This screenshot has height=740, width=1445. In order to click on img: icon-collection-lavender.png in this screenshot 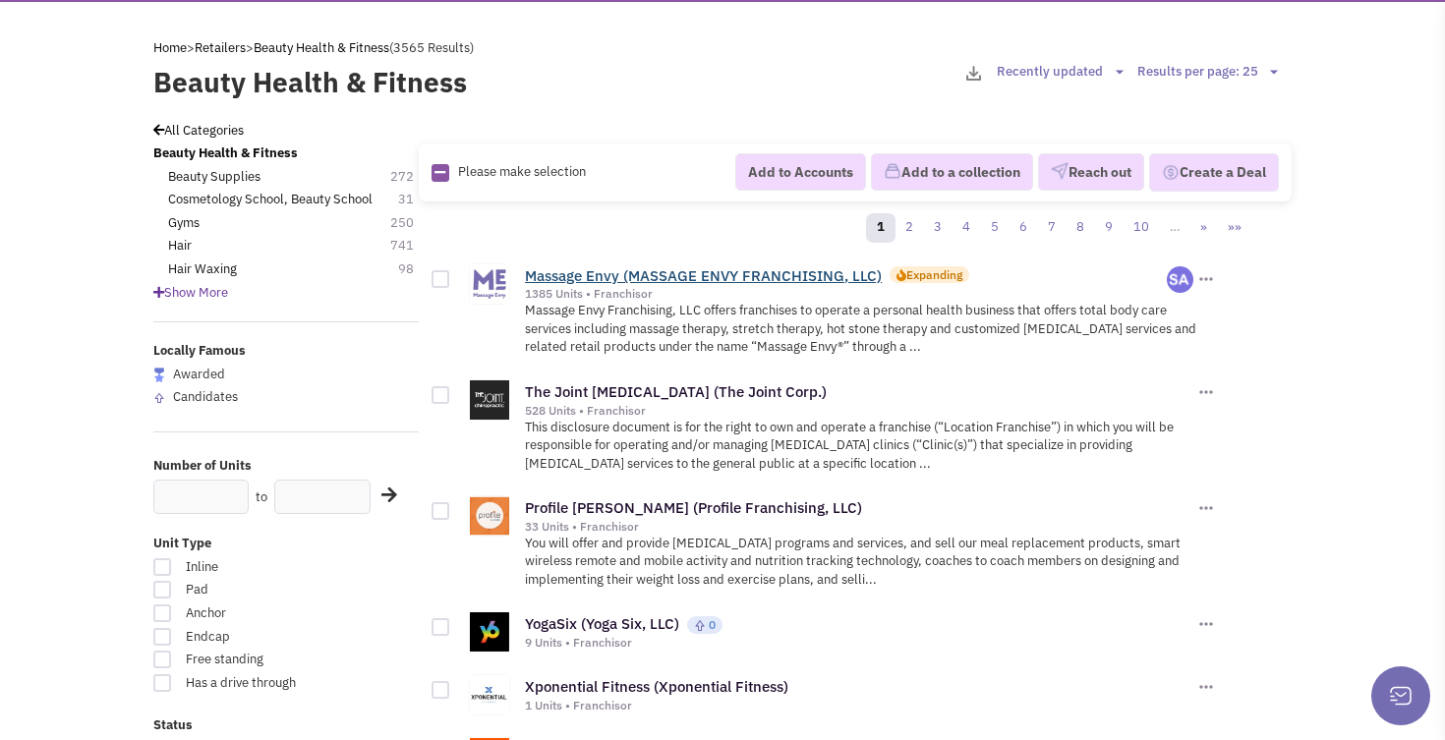, I will do `click(892, 171)`.